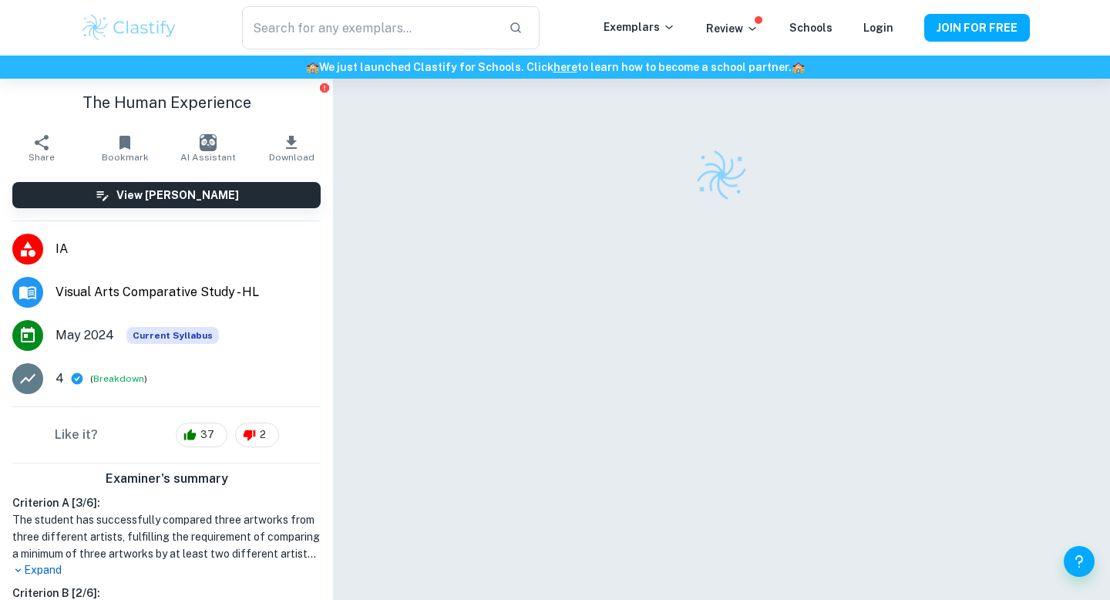  What do you see at coordinates (207, 435) in the screenshot?
I see `span: 37` at bounding box center [207, 435].